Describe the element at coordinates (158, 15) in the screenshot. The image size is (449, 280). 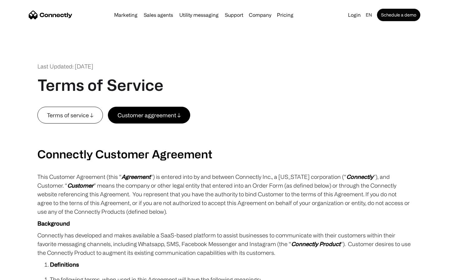
I see `a: Sales agents` at that location.